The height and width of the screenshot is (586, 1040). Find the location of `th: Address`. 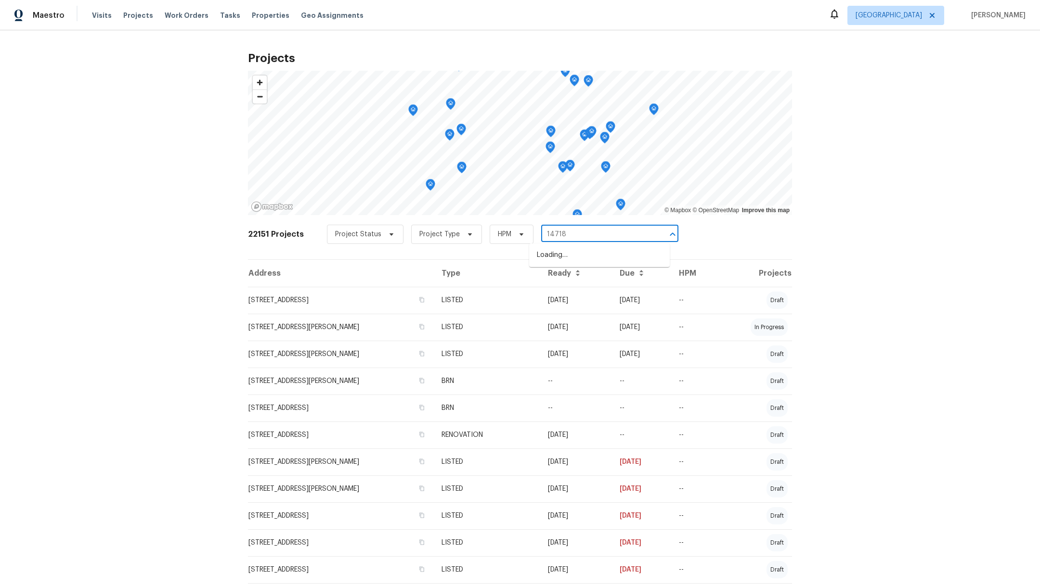

th: Address is located at coordinates (341, 273).